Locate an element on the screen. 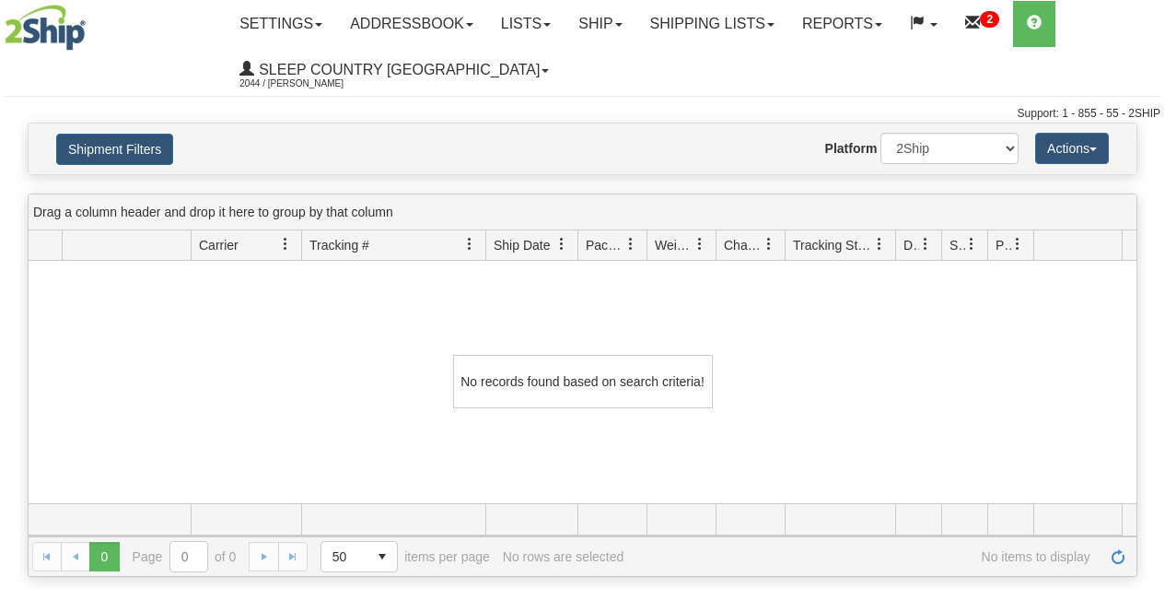 Image resolution: width=1165 pixels, height=589 pixels. span: Page 0 is located at coordinates (104, 556).